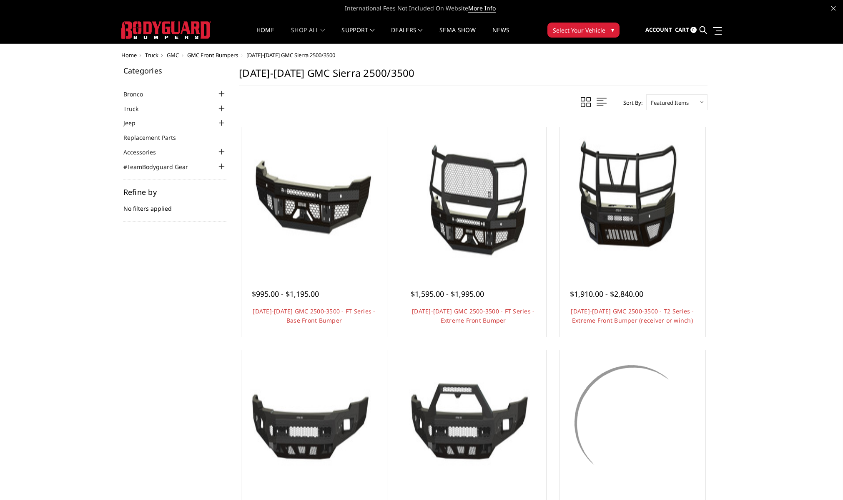 The height and width of the screenshot is (500, 843). What do you see at coordinates (659, 30) in the screenshot?
I see `a: Account` at bounding box center [659, 30].